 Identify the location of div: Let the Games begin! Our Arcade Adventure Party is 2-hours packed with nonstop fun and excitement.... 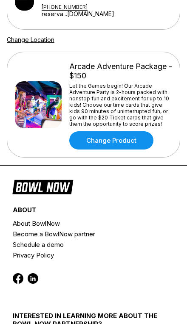
(120, 105).